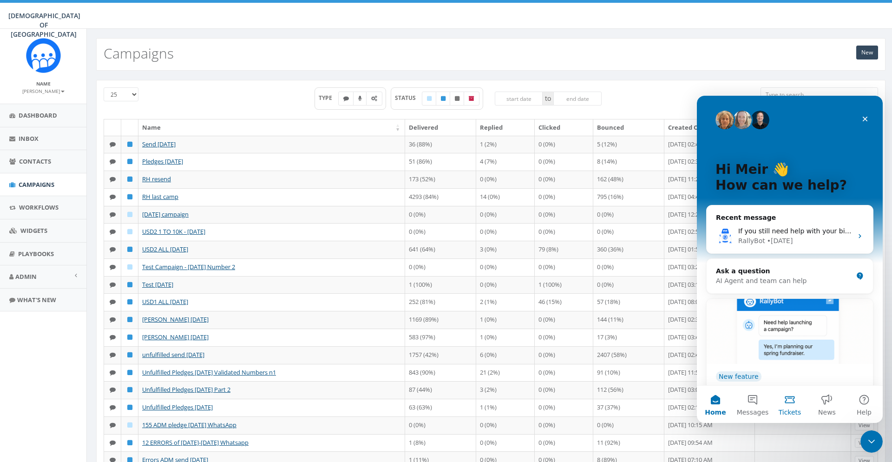  I want to click on input: Type to search, so click(819, 94).